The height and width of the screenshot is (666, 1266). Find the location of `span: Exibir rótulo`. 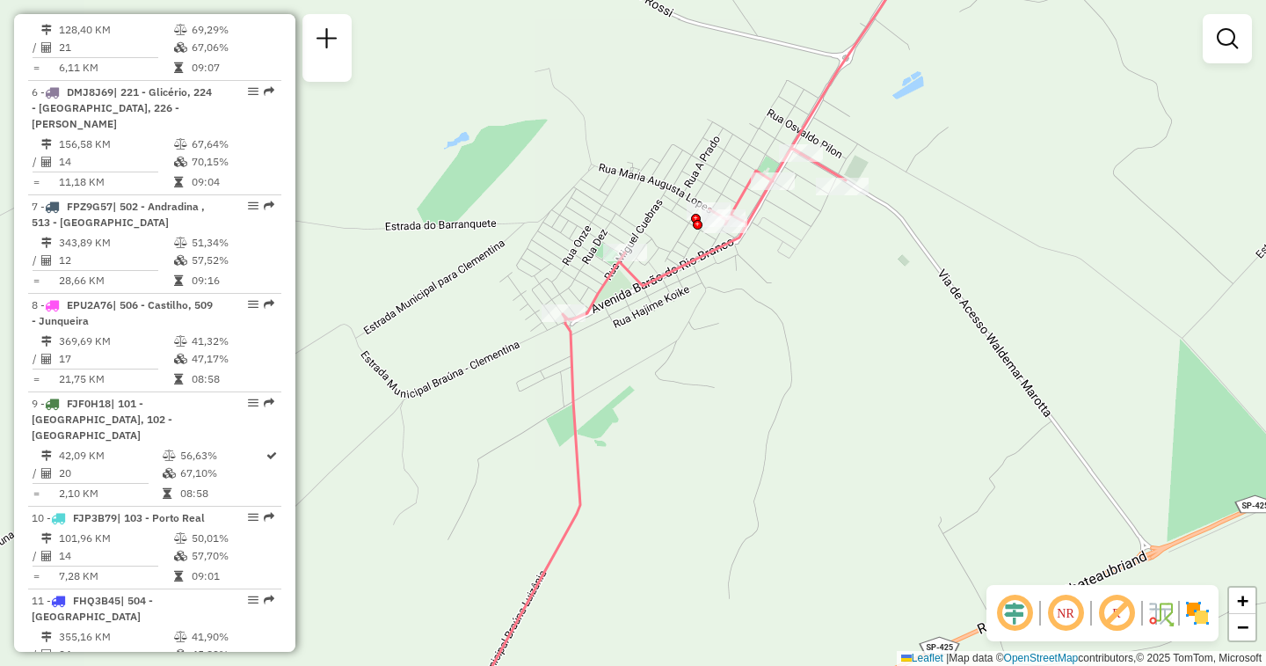

span: Exibir rótulo is located at coordinates (1117, 613).